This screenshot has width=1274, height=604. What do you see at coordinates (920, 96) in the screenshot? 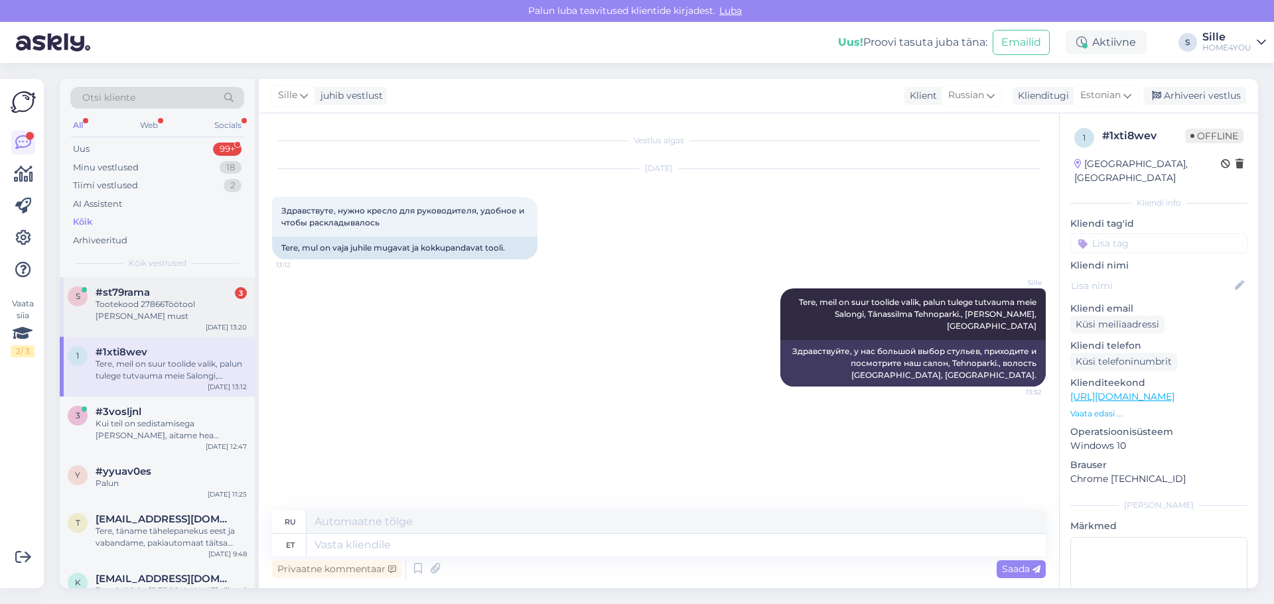
I see `div: Klient` at bounding box center [920, 96].